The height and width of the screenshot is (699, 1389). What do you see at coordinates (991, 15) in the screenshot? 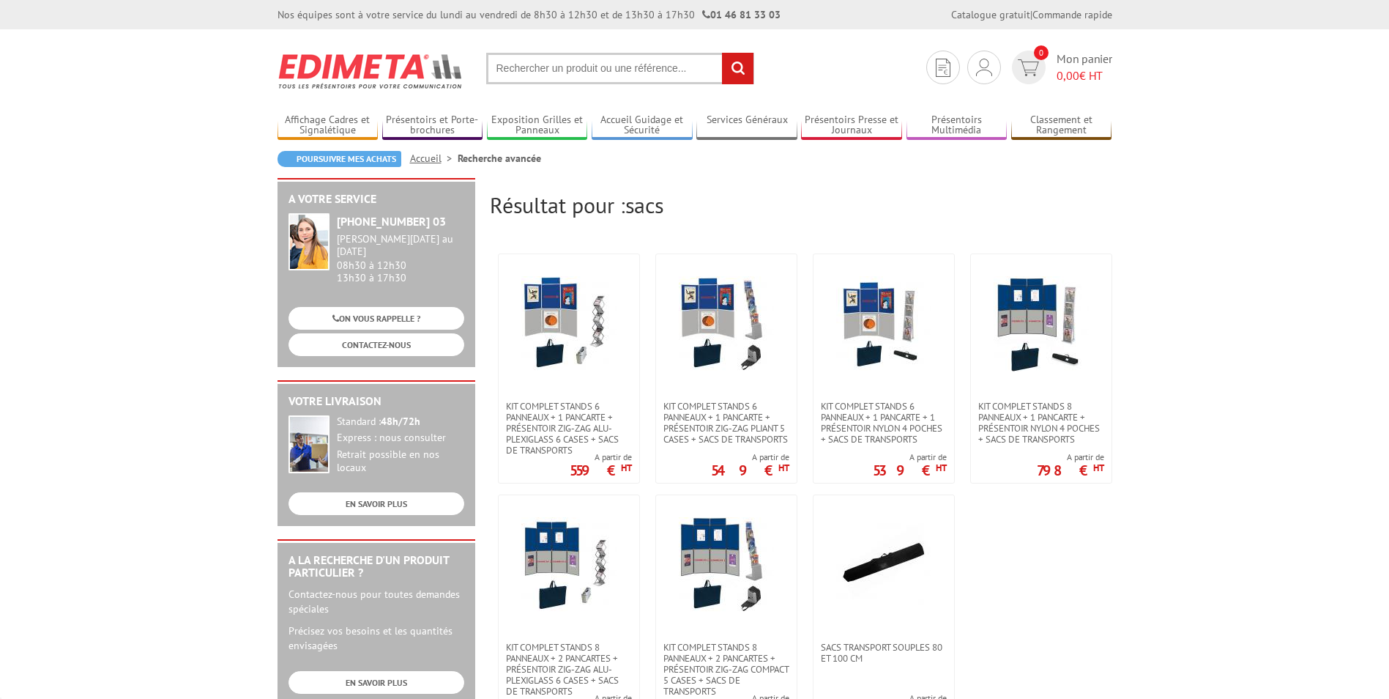
I see `a: Catalogue gratuit` at bounding box center [991, 15].